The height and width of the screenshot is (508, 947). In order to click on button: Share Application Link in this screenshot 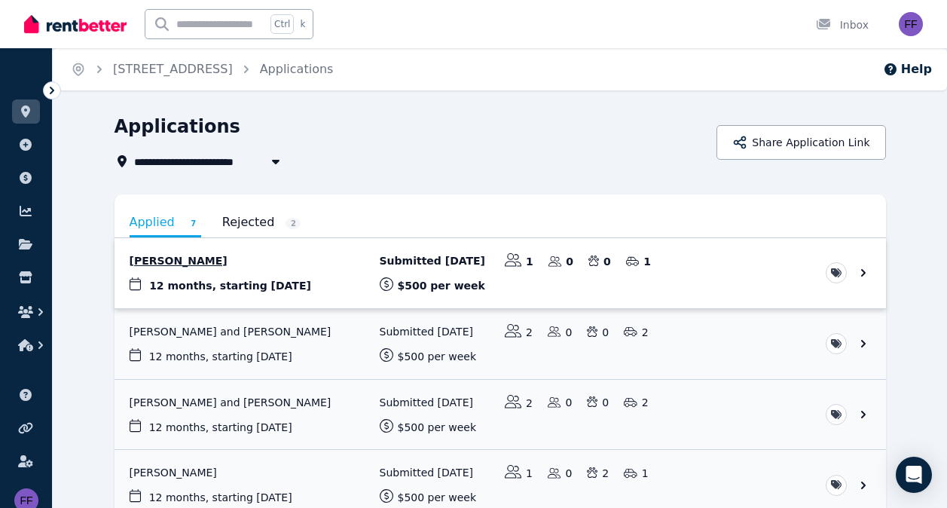, I will do `click(801, 142)`.